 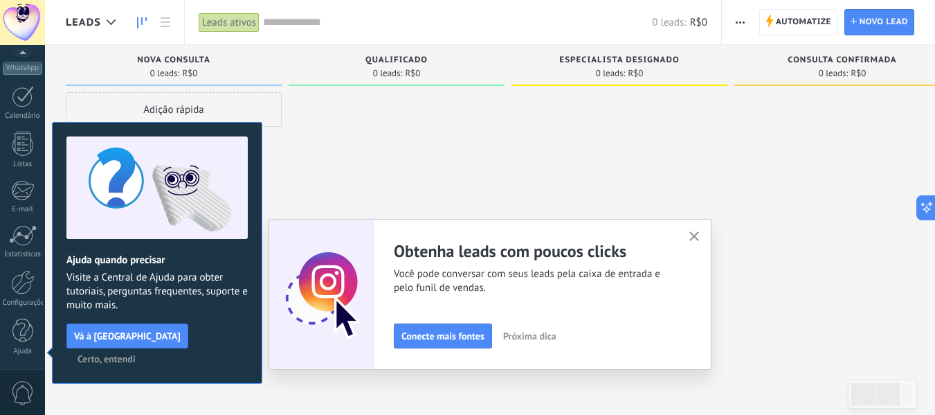 What do you see at coordinates (529, 336) in the screenshot?
I see `span: Próxima dica` at bounding box center [529, 336].